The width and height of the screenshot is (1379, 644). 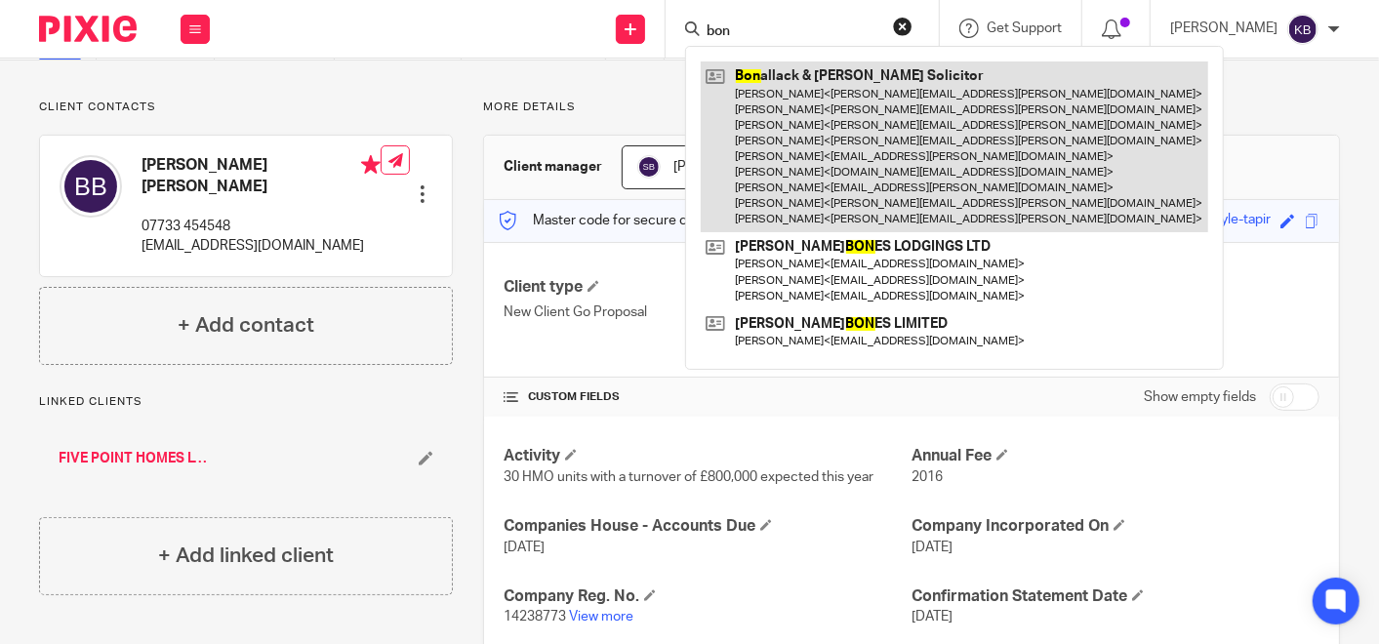 I want to click on i: Primary, so click(x=371, y=165).